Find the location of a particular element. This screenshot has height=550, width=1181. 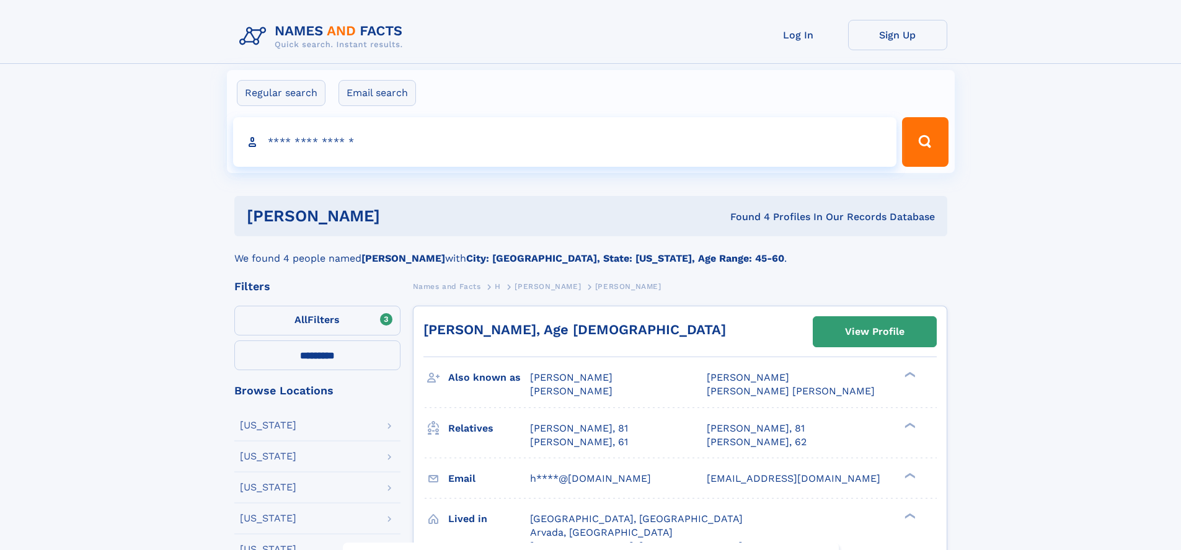

label: Regular search is located at coordinates (281, 93).